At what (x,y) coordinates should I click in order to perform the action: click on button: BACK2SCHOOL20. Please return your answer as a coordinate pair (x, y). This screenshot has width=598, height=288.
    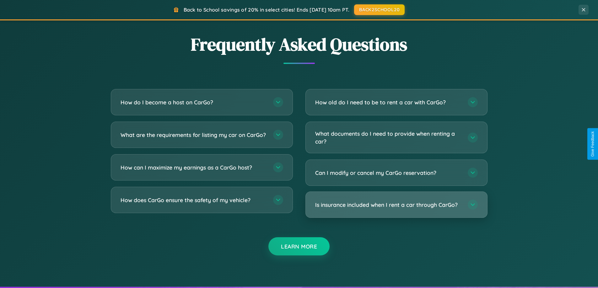
    Looking at the image, I should click on (379, 10).